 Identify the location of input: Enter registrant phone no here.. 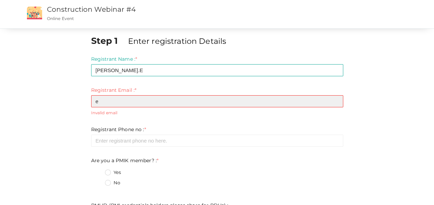
(217, 140).